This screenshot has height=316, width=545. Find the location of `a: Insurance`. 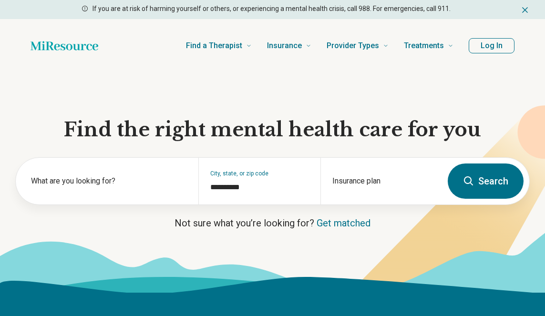

a: Insurance is located at coordinates (289, 46).